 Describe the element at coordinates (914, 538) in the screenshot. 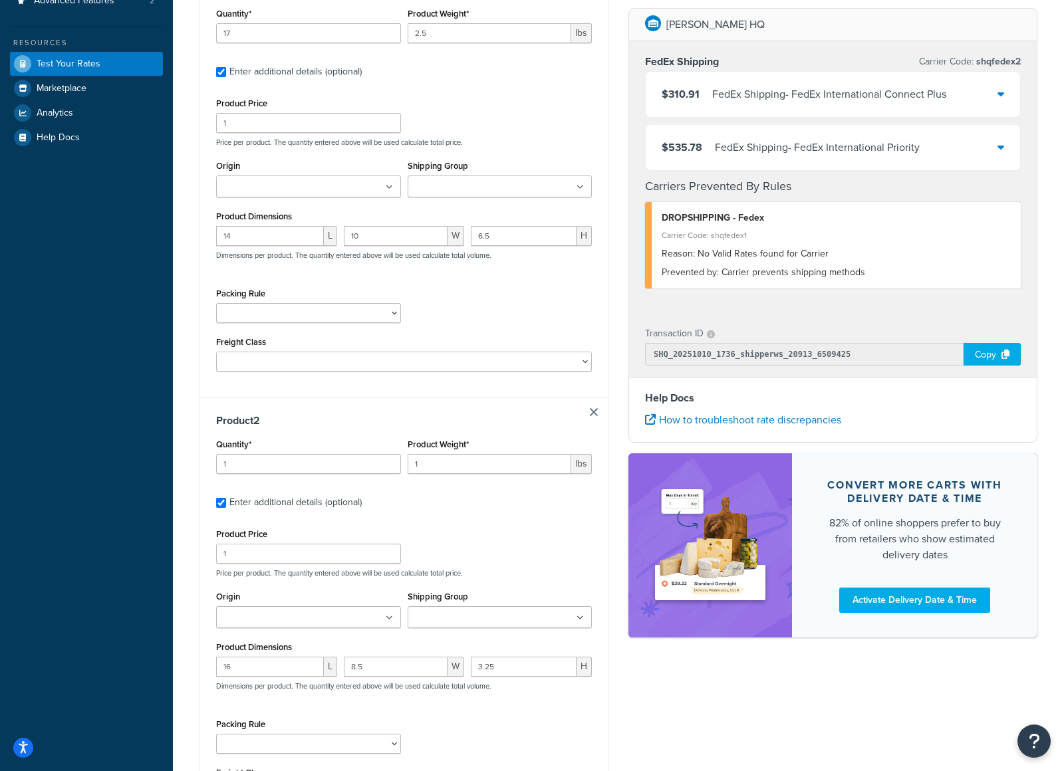

I see `div: 82% of online shoppers prefer to buy from retailers who show estimated delivery dates` at that location.